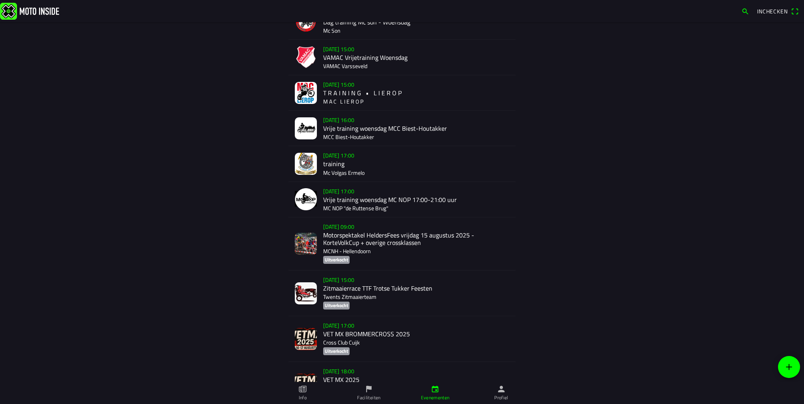  I want to click on ion-icon: add, so click(789, 367).